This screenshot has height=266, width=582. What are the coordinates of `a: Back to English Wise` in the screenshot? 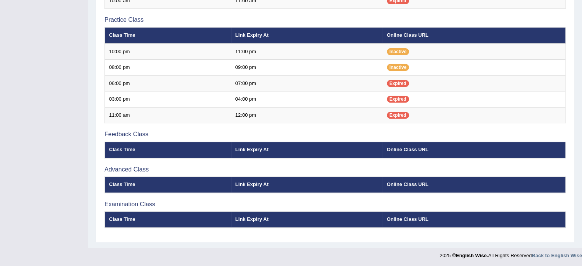 It's located at (556, 255).